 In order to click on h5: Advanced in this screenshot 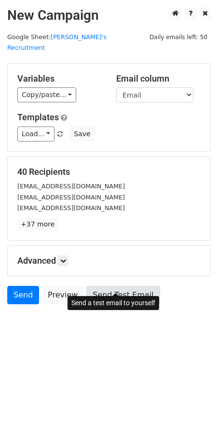, I will do `click(109, 261)`.